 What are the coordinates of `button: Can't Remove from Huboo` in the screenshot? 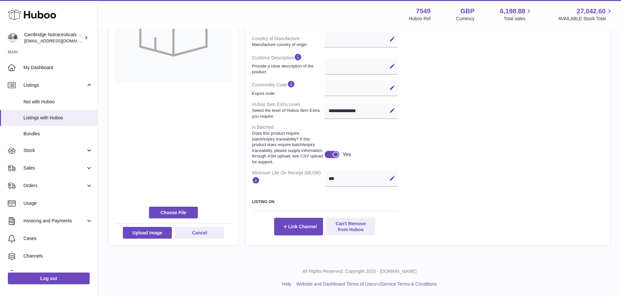 It's located at (351, 227).